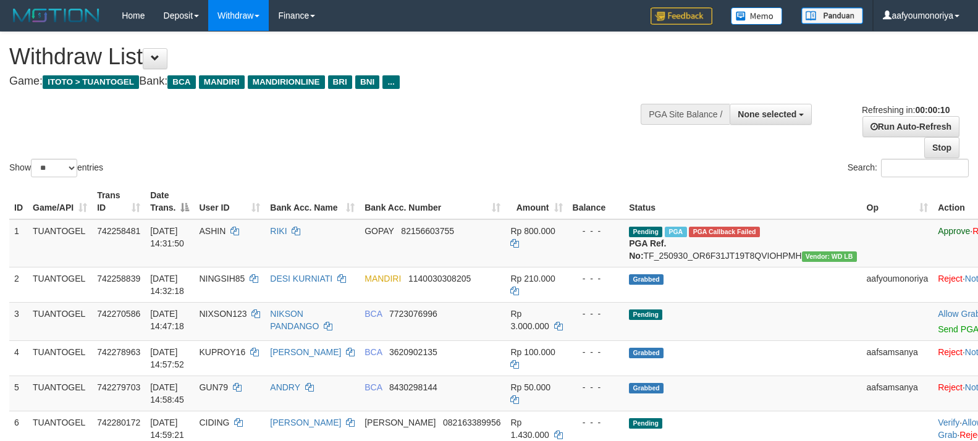 The height and width of the screenshot is (441, 978). Describe the element at coordinates (676, 232) in the screenshot. I see `span: Marked by aafdream` at that location.